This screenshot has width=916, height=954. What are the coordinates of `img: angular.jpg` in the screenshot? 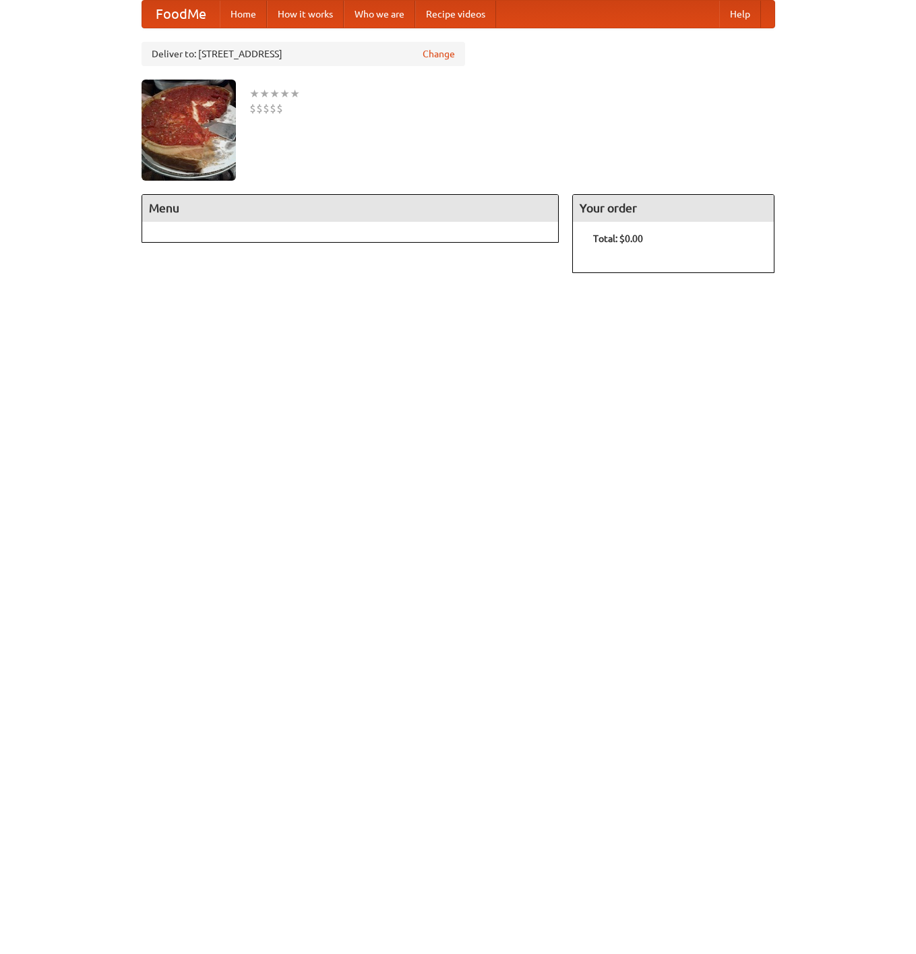 It's located at (189, 130).